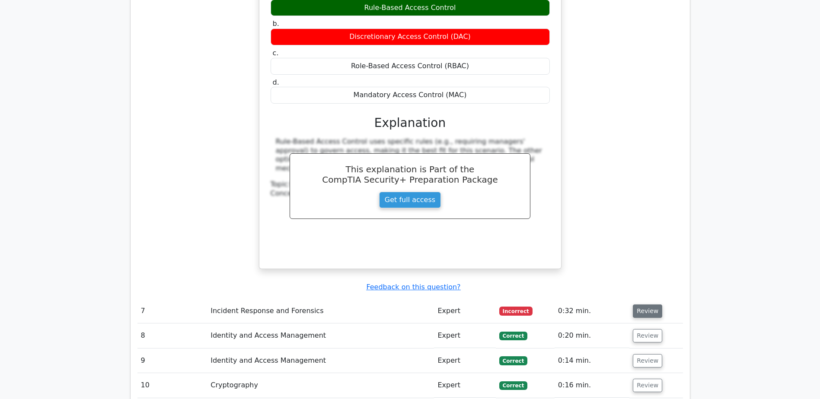  I want to click on td: 0:32 min., so click(592, 311).